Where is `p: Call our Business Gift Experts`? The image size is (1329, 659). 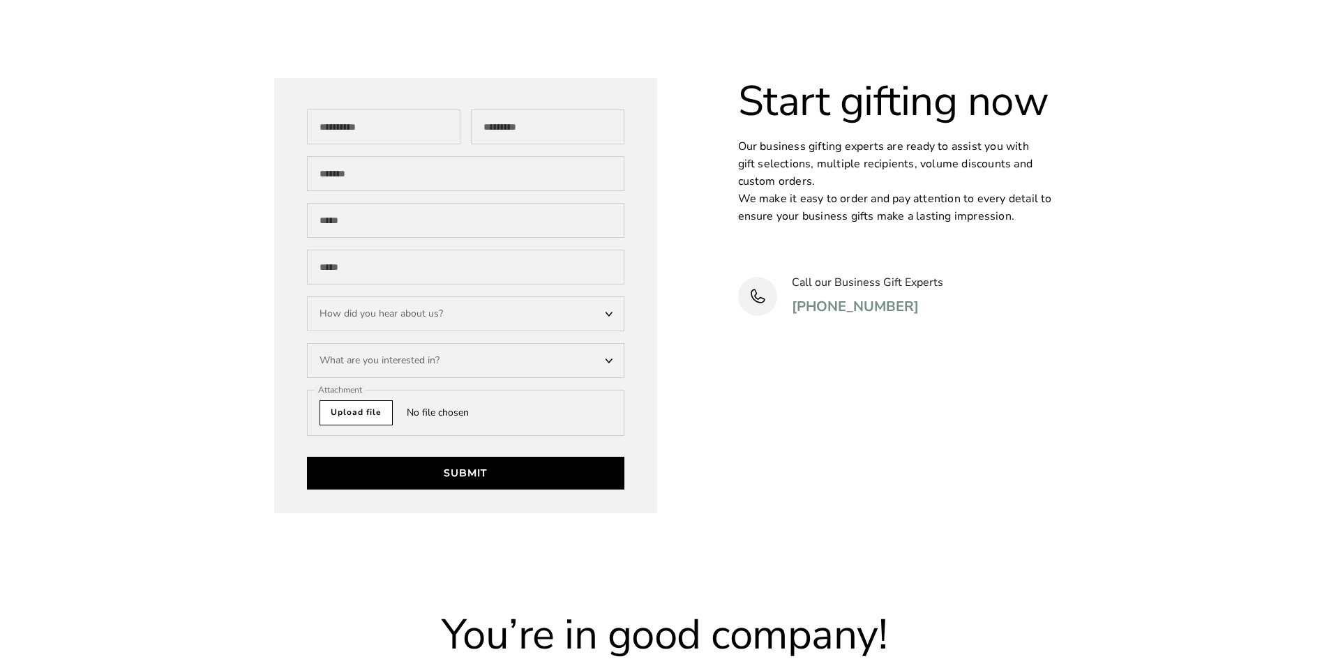 p: Call our Business Gift Experts is located at coordinates (867, 283).